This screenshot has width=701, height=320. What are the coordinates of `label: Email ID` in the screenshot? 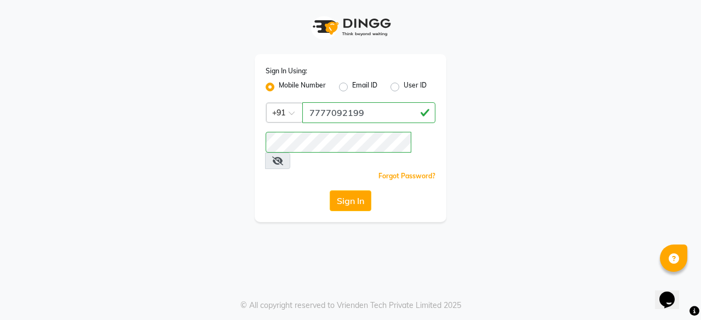 It's located at (365, 87).